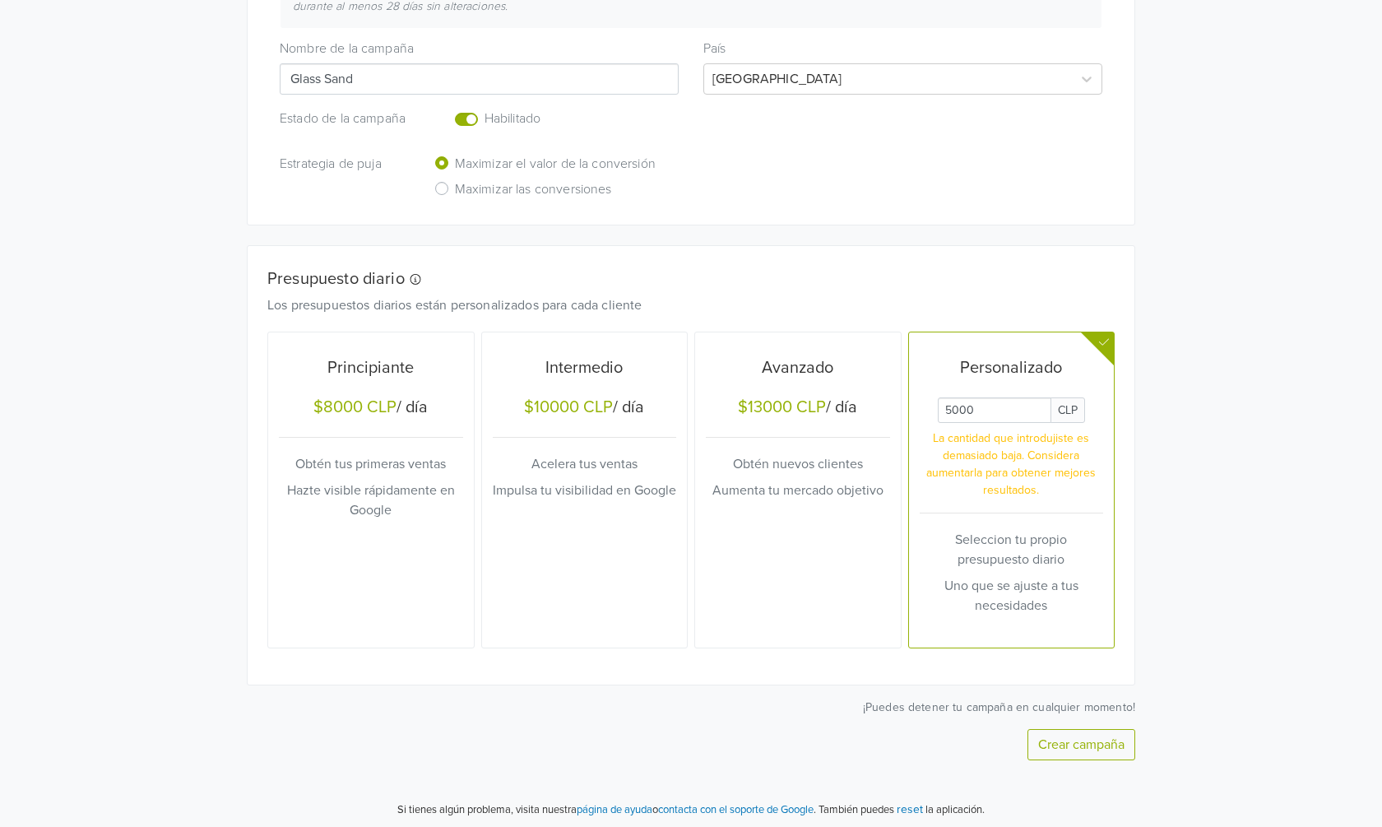  Describe the element at coordinates (606, 810) in the screenshot. I see `p: Si tienes algún problema, visita nuestra o .` at that location.